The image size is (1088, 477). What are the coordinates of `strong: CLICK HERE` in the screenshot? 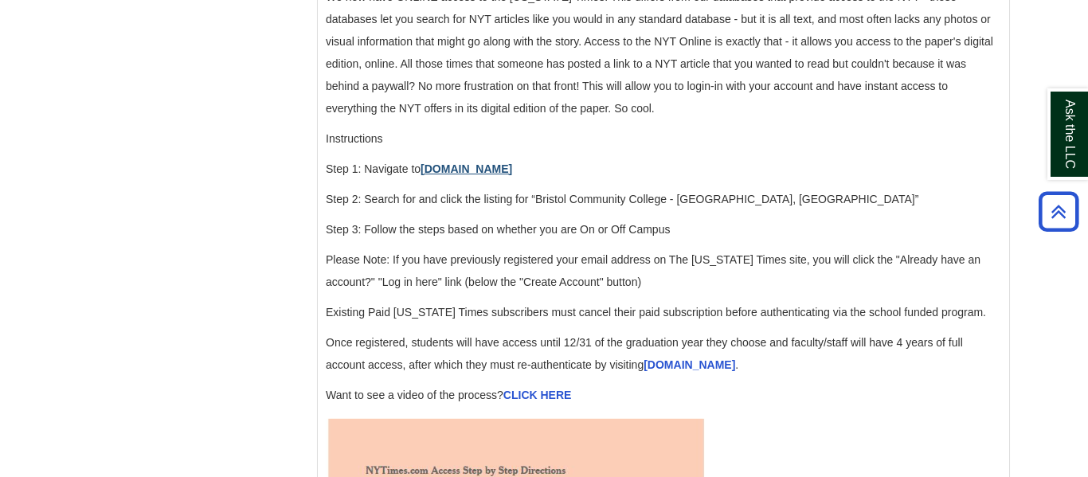 It's located at (538, 395).